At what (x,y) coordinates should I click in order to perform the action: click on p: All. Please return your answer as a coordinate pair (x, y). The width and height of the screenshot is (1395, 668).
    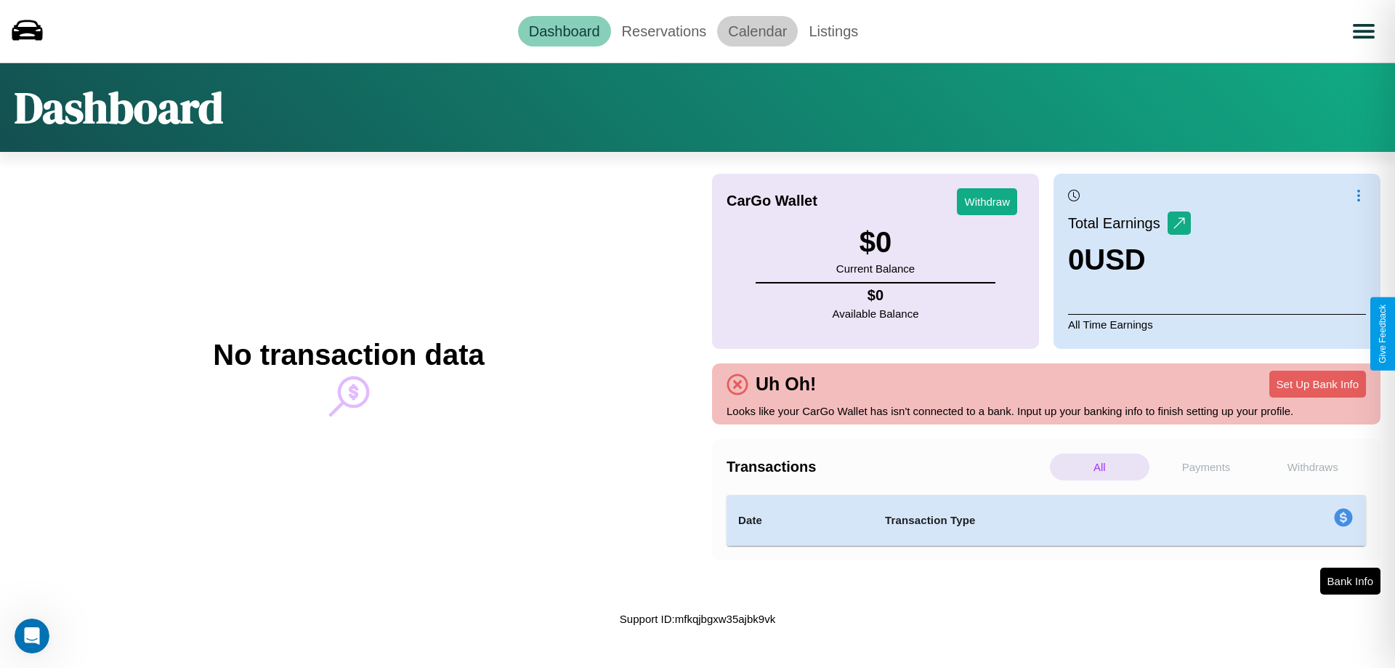
    Looking at the image, I should click on (1100, 467).